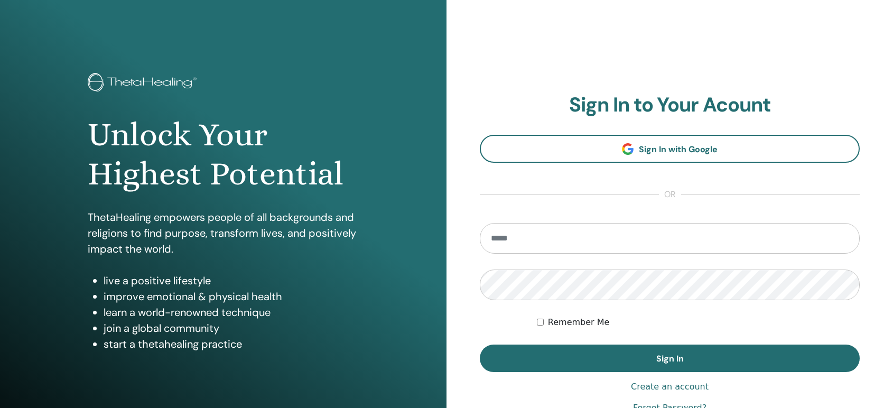 This screenshot has width=893, height=408. Describe the element at coordinates (223, 233) in the screenshot. I see `p: ThetaHealing empowers people of all backgrounds and religions to find purpose, transform lives, a...` at that location.